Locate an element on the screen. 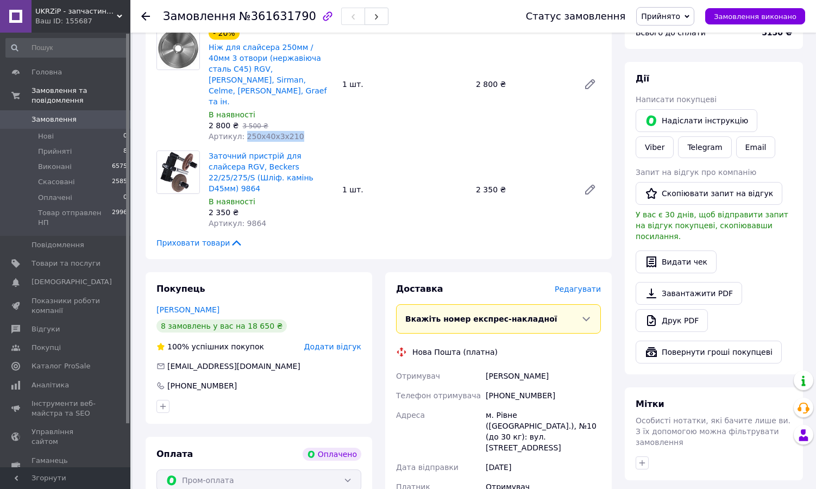 This screenshot has height=489, width=816. span: Артикул: 9864 is located at coordinates (237, 223).